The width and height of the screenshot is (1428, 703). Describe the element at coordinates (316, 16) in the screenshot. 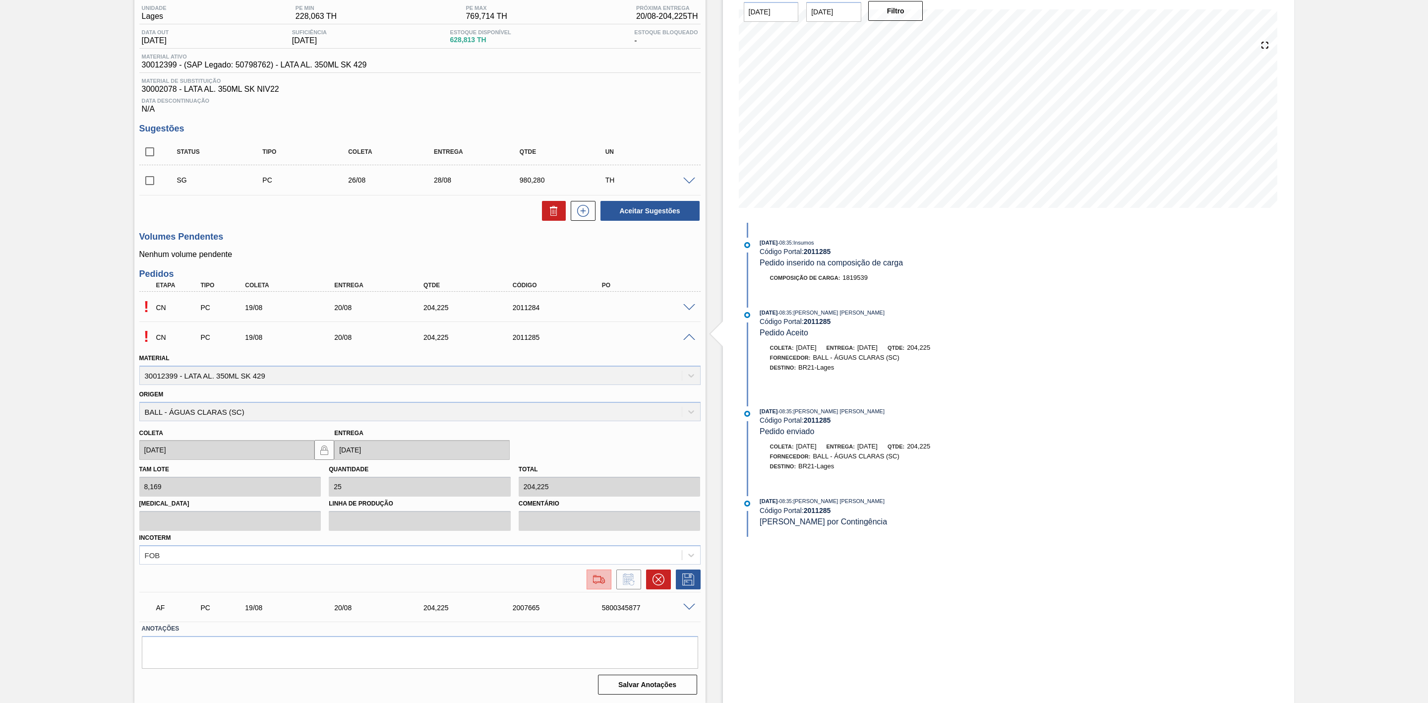

I see `span: 228,063 TH` at that location.